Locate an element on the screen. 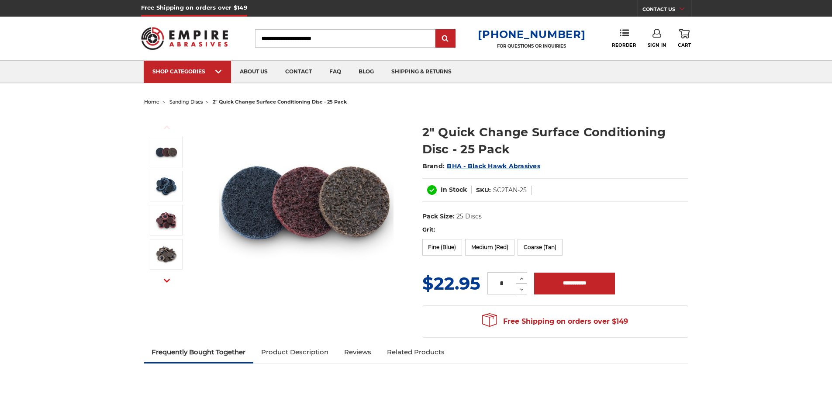 The image size is (832, 398). a: Cart is located at coordinates (684, 38).